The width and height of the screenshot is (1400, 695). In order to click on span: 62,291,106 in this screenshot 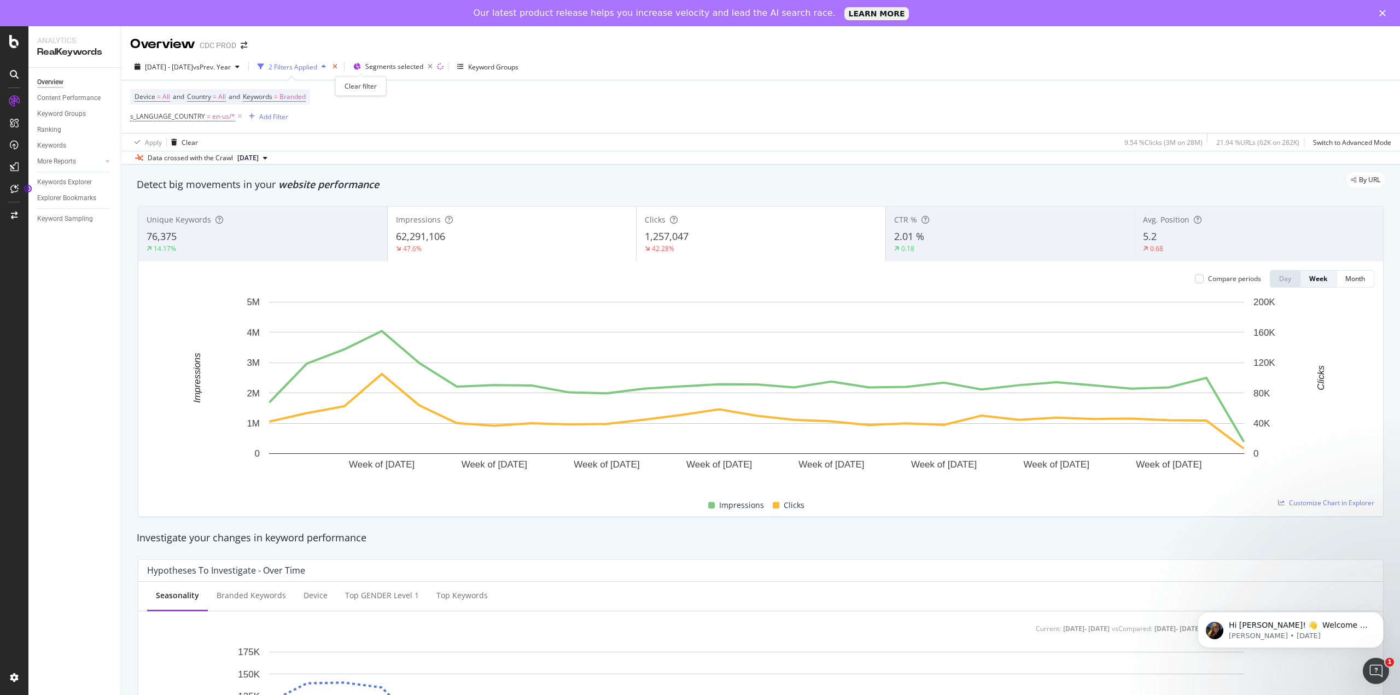, I will do `click(421, 236)`.